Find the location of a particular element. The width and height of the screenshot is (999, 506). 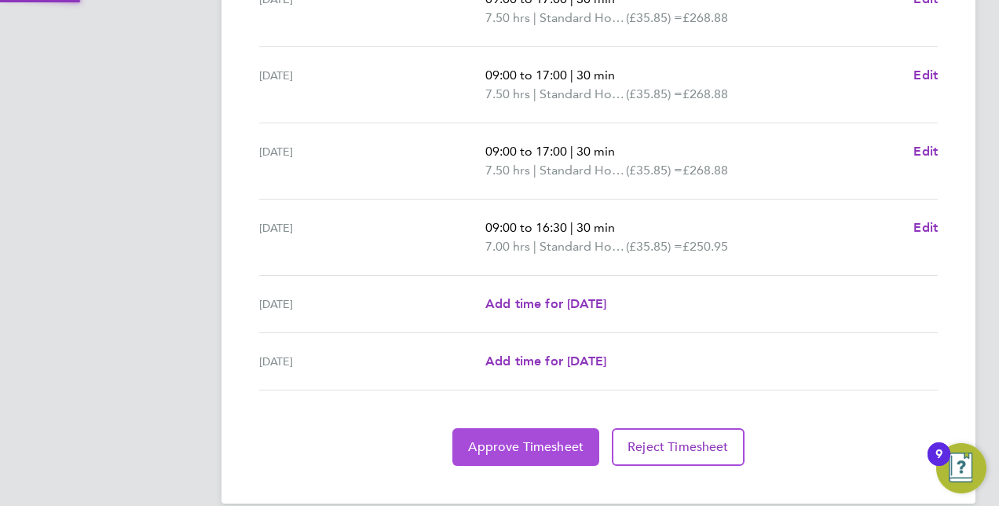

span: £250.95 is located at coordinates (706, 246).